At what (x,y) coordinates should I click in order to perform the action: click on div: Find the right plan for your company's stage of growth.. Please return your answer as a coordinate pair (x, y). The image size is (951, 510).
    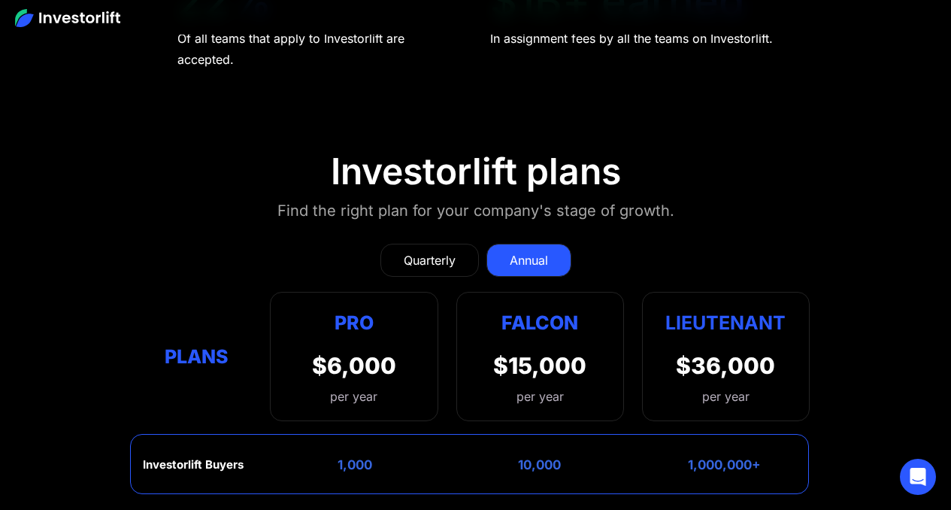
    Looking at the image, I should click on (476, 210).